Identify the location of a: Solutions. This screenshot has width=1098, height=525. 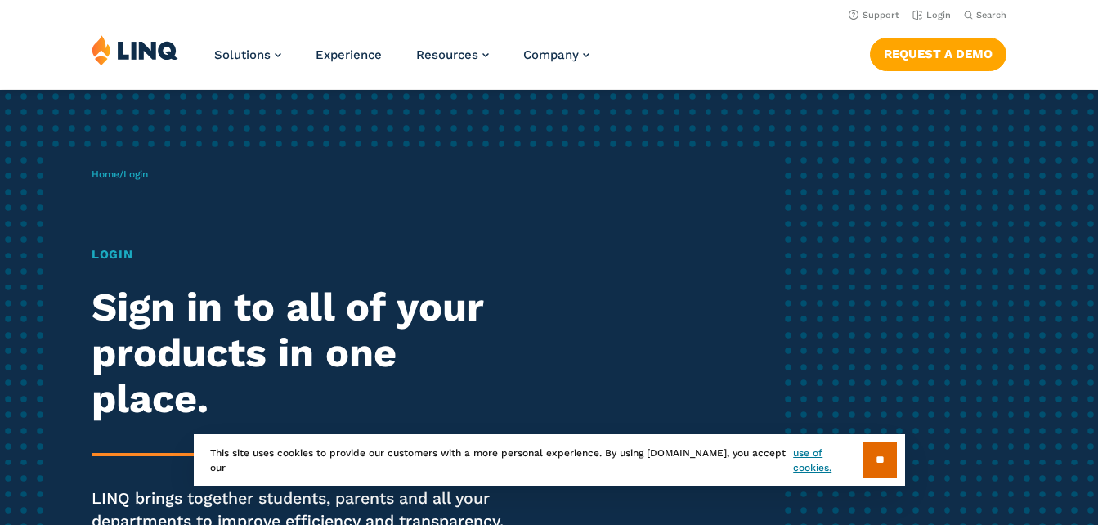
(248, 55).